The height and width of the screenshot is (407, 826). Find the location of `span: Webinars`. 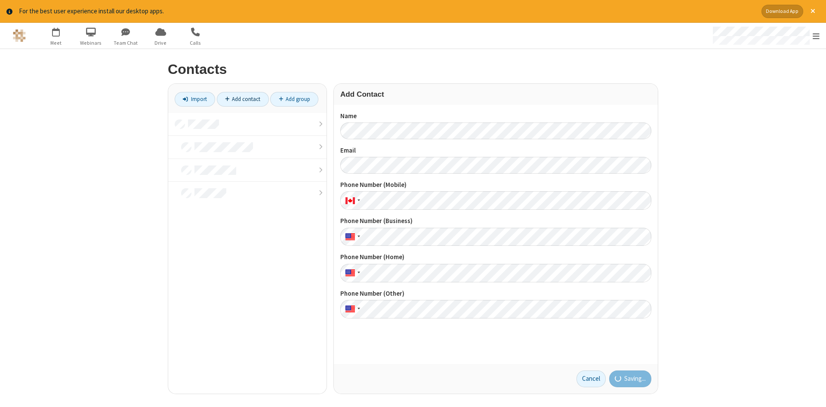

span: Webinars is located at coordinates (91, 43).